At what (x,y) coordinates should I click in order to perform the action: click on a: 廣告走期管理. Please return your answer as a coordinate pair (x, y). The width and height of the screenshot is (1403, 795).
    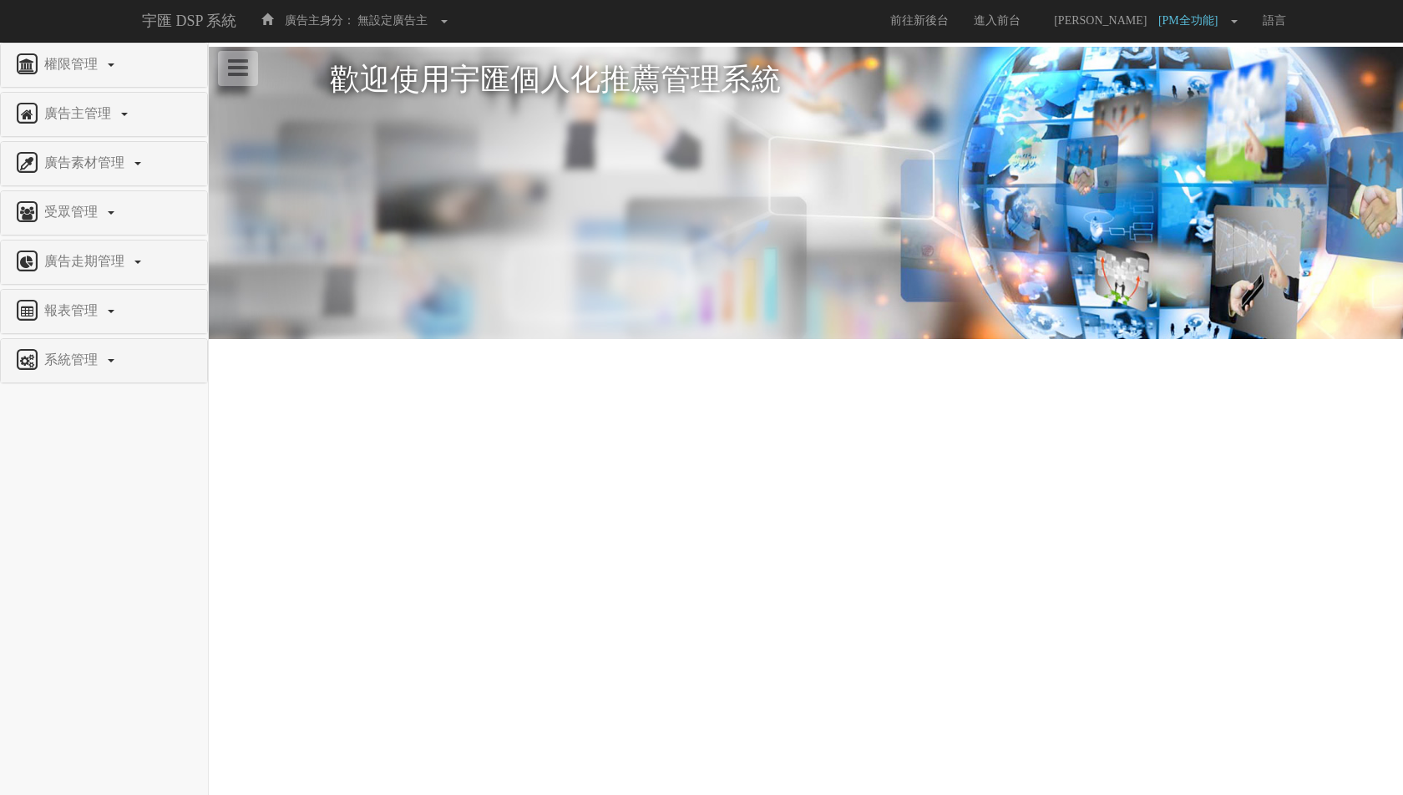
    Looking at the image, I should click on (104, 262).